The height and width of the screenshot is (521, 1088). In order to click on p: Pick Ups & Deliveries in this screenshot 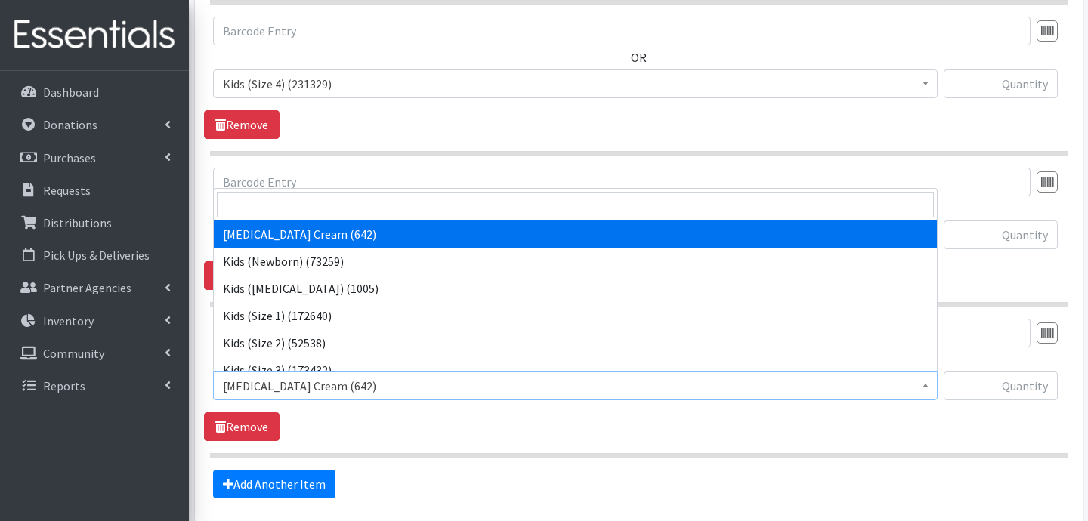, I will do `click(96, 255)`.